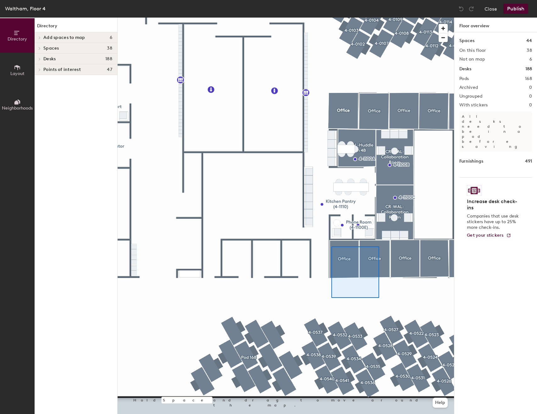 This screenshot has height=414, width=537. Describe the element at coordinates (528, 79) in the screenshot. I see `h2: 168` at that location.